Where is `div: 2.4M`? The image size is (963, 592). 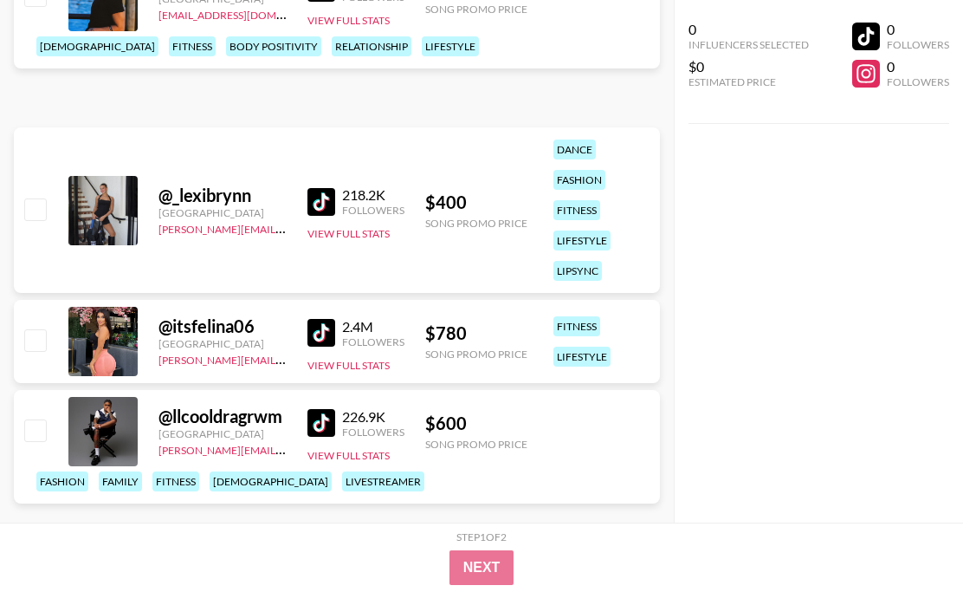 div: 2.4M is located at coordinates (373, 327).